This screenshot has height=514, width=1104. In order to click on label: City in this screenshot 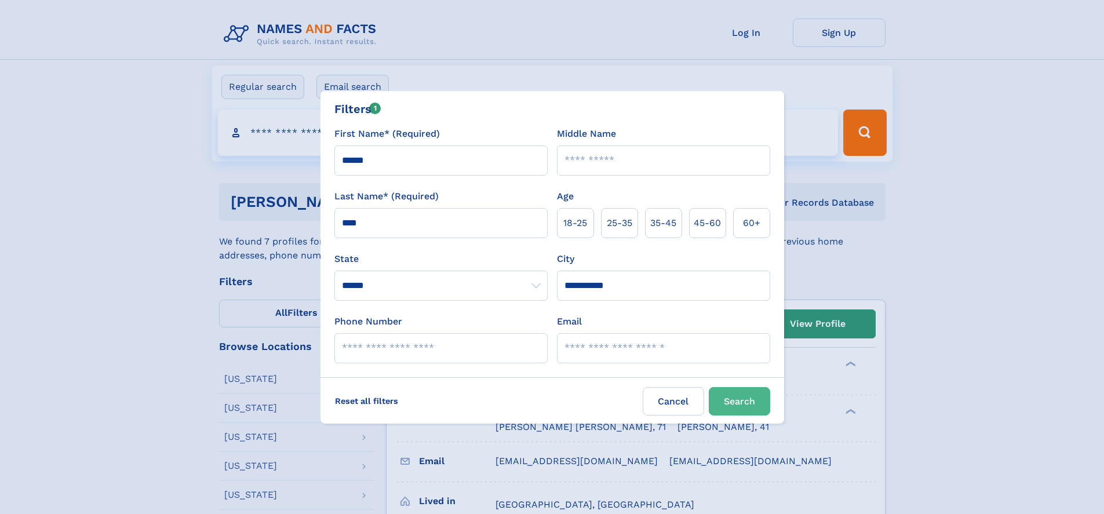, I will do `click(566, 259)`.